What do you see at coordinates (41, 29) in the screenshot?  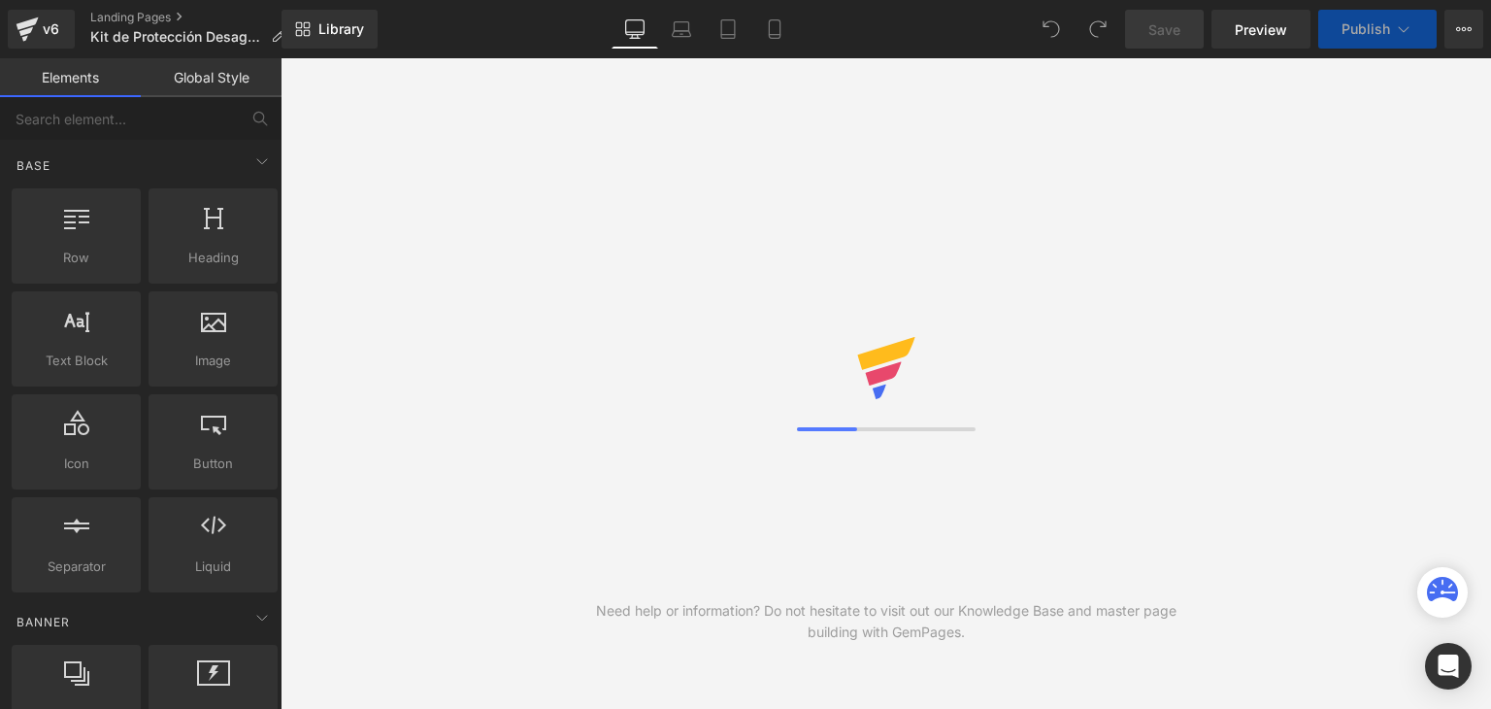 I see `a: v6` at bounding box center [41, 29].